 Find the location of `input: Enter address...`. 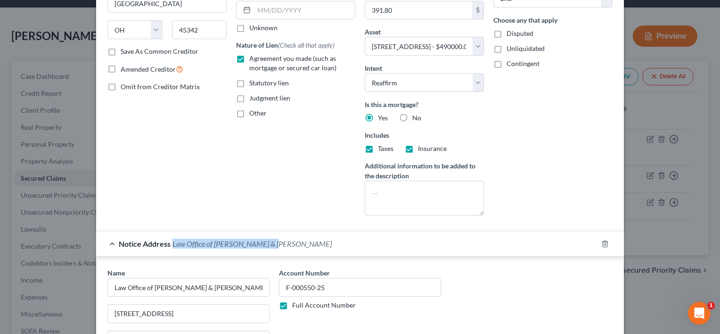

input: Enter address... is located at coordinates (188, 313).